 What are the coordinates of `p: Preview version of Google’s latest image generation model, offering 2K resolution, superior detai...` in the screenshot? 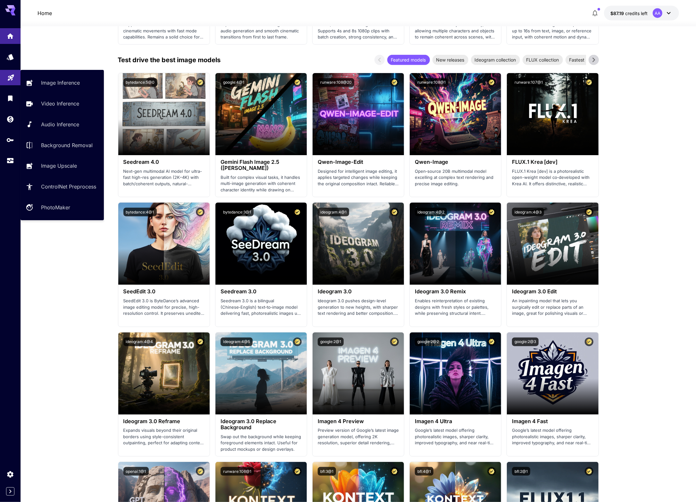 It's located at (358, 437).